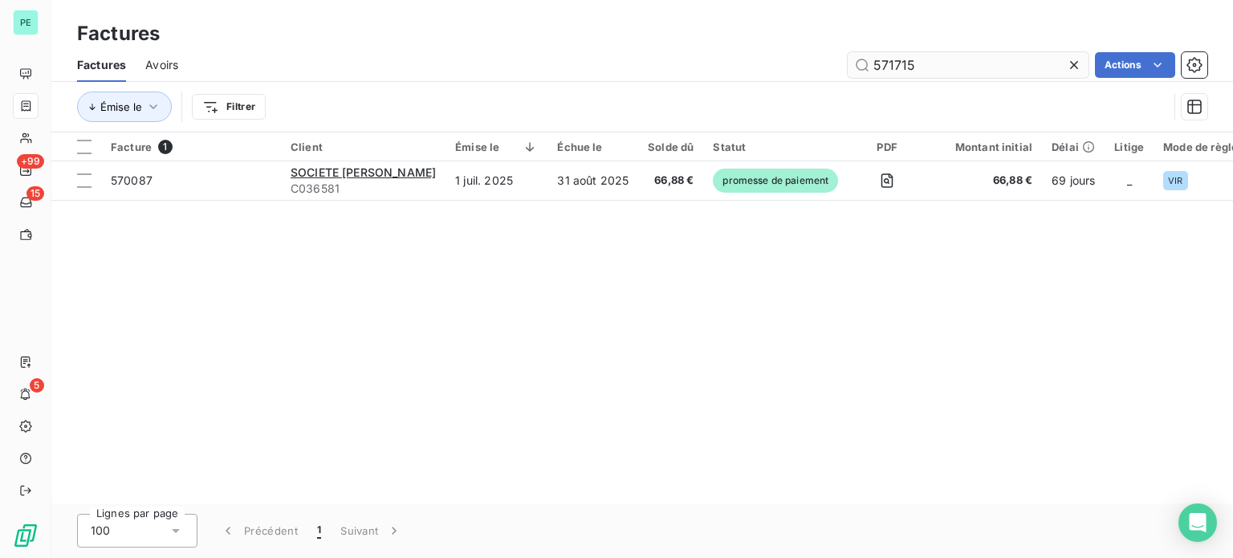 The height and width of the screenshot is (558, 1233). I want to click on span: 15, so click(35, 193).